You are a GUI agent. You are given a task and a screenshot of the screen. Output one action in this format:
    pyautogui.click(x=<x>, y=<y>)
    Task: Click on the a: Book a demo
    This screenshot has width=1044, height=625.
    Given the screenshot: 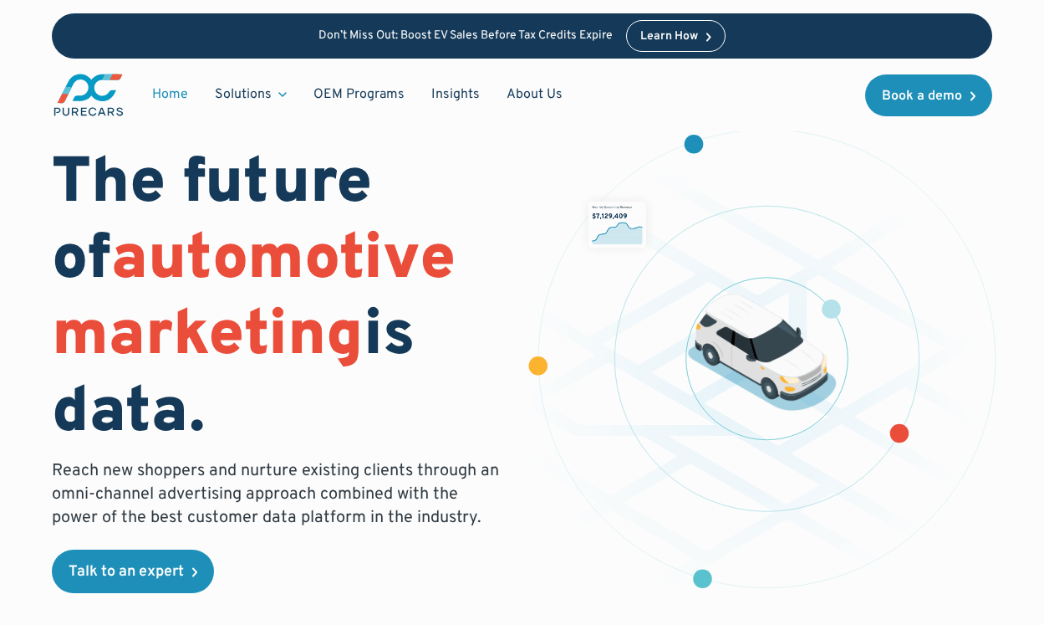 What is the action you would take?
    pyautogui.click(x=929, y=95)
    